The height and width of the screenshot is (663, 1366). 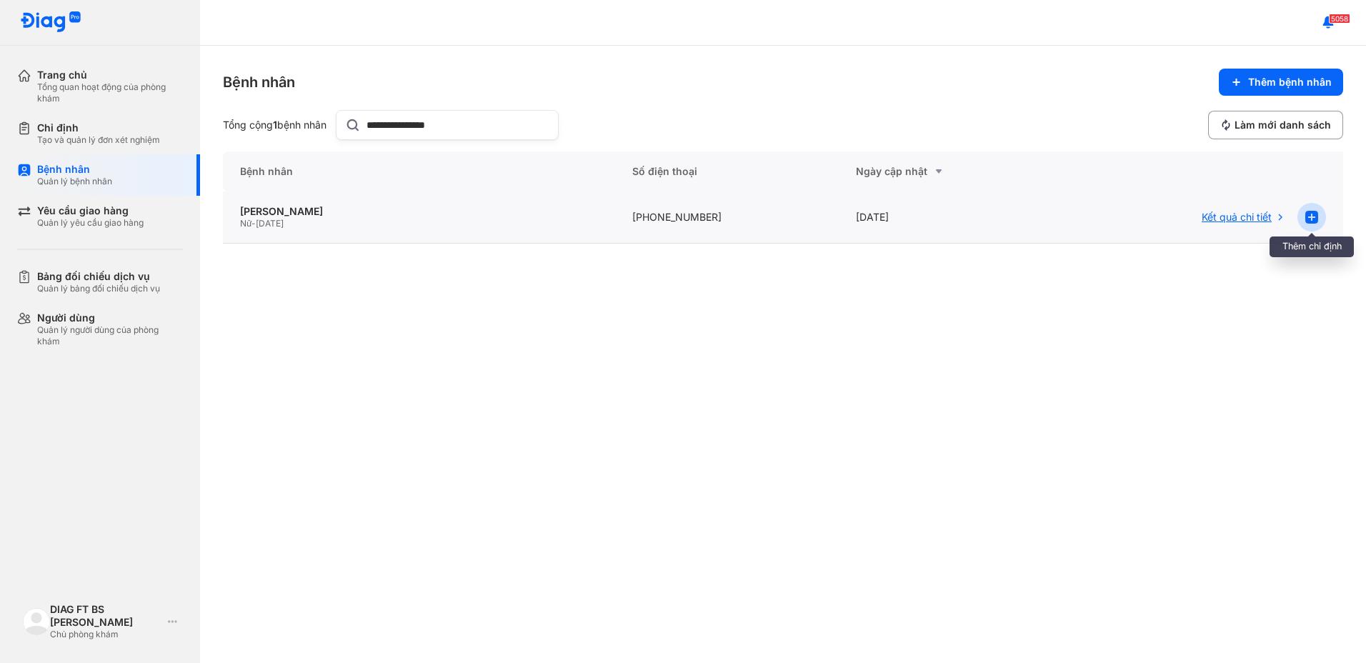 I want to click on span: Kết quả chi tiết, so click(x=1237, y=217).